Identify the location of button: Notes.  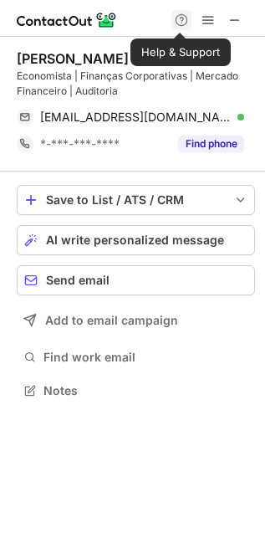
(136, 391).